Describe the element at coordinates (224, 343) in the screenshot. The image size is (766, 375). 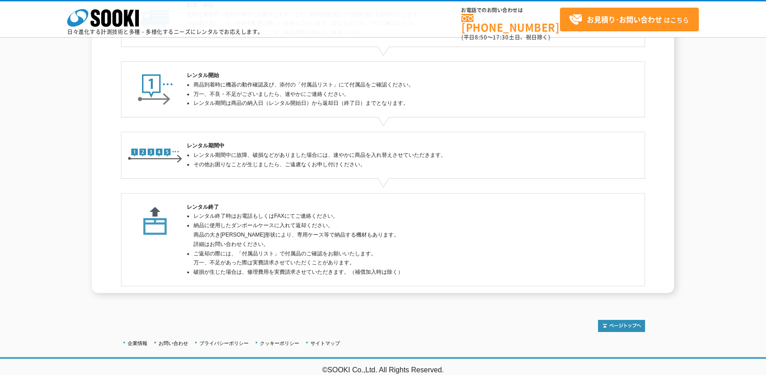
I see `a: プライバシーポリシー` at that location.